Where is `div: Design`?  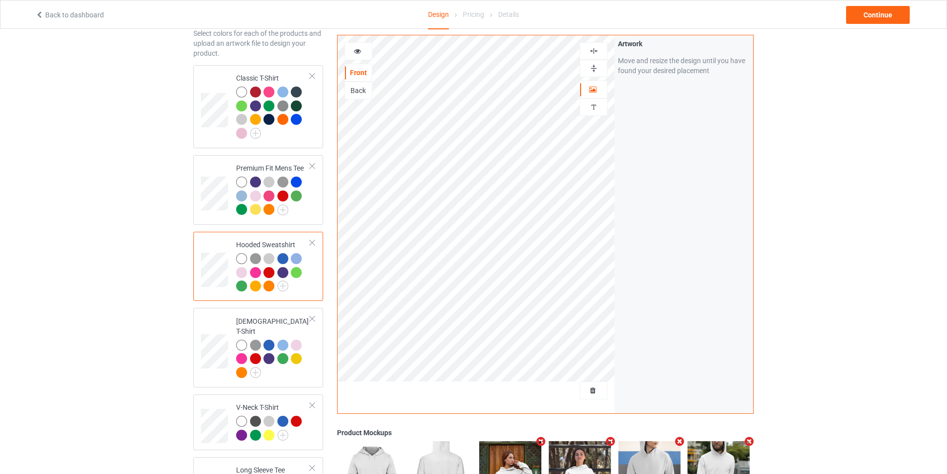
div: Design is located at coordinates (439, 15).